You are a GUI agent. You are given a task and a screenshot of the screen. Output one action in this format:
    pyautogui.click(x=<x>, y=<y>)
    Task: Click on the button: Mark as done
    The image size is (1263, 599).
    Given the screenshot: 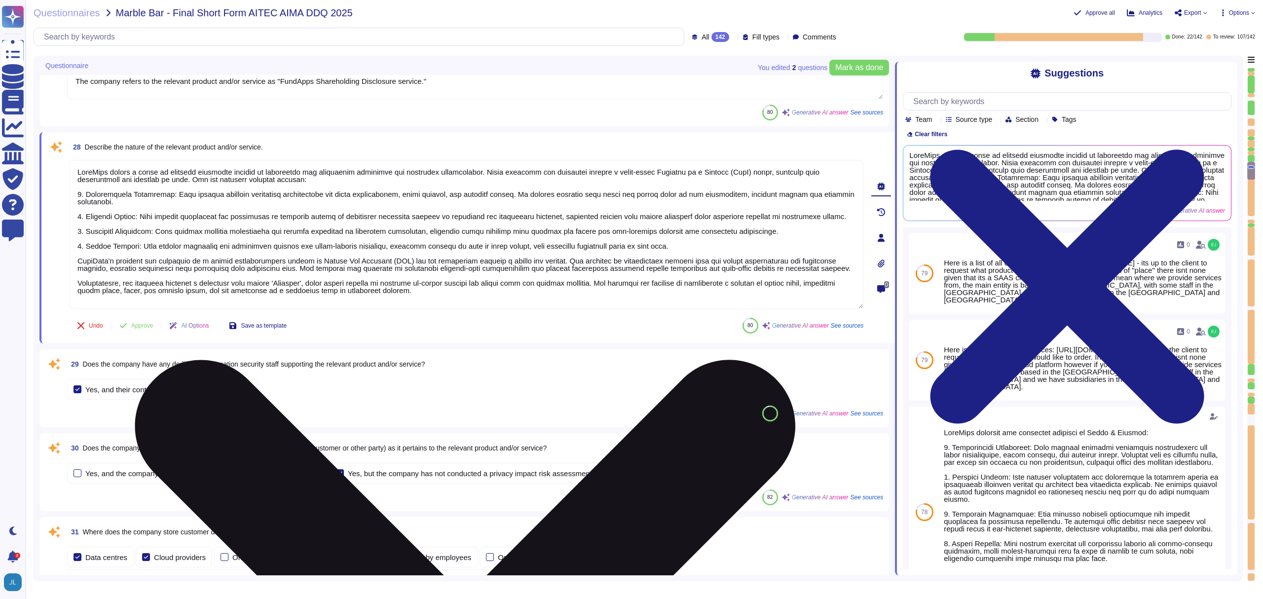 What is the action you would take?
    pyautogui.click(x=859, y=68)
    